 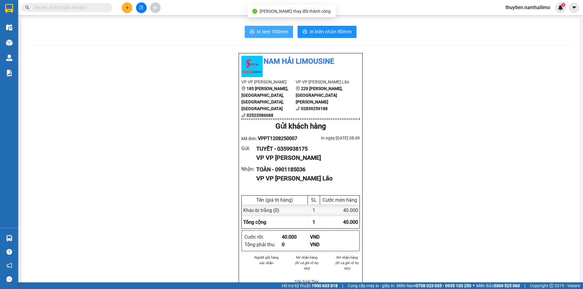 What do you see at coordinates (10, 9) in the screenshot?
I see `span: Gửi:` at bounding box center [10, 9].